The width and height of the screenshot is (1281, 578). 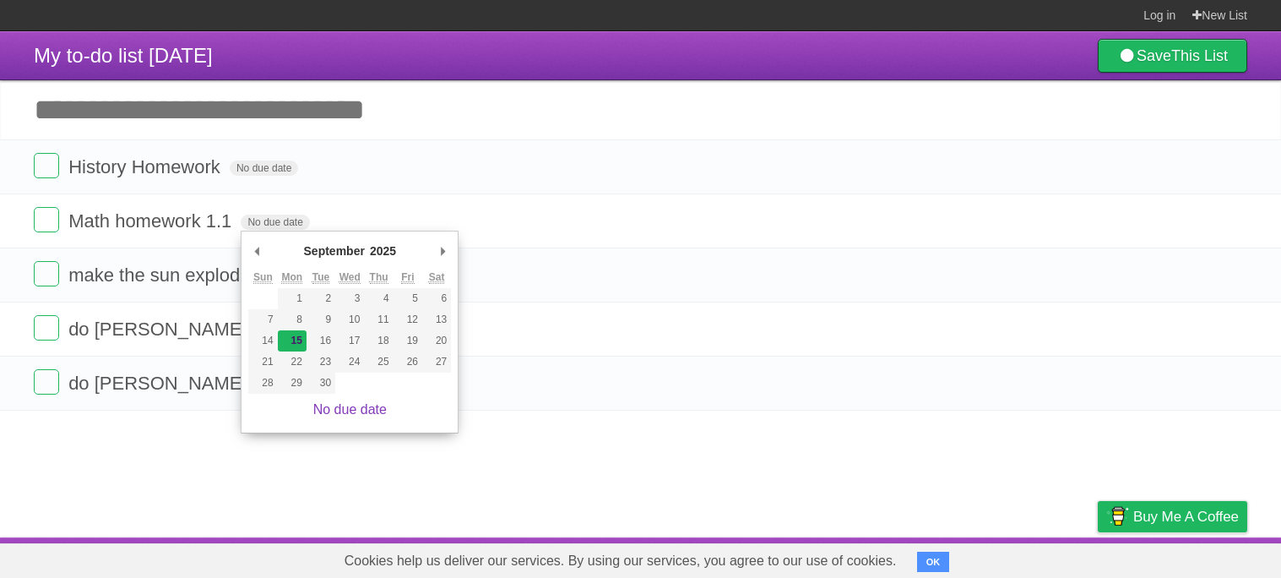 I want to click on div: September, so click(x=335, y=251).